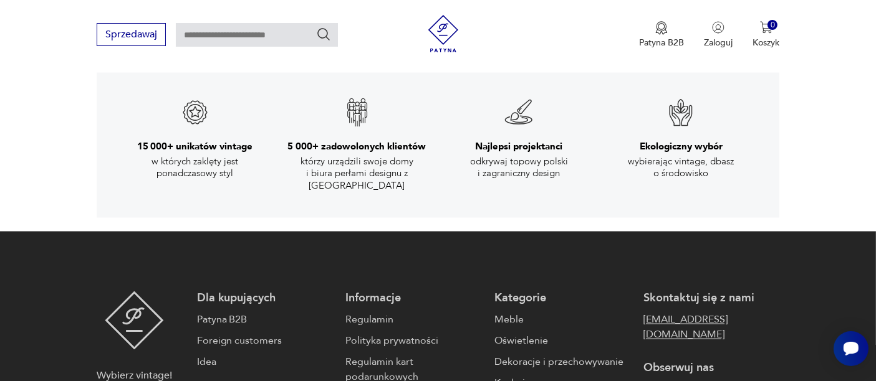  I want to click on a: Idea, so click(265, 363).